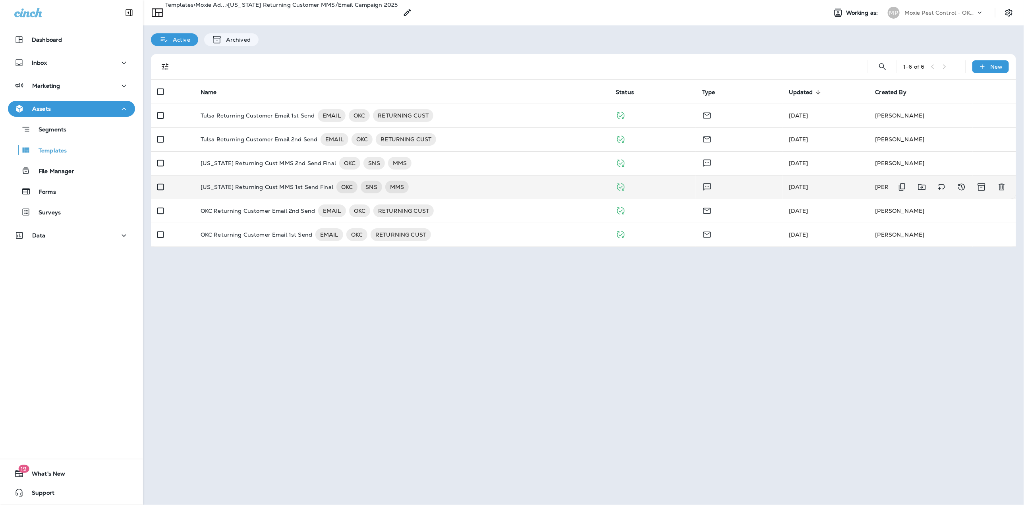  What do you see at coordinates (258, 211) in the screenshot?
I see `p: OKC Returning Customer Email 2nd Send` at bounding box center [258, 211].